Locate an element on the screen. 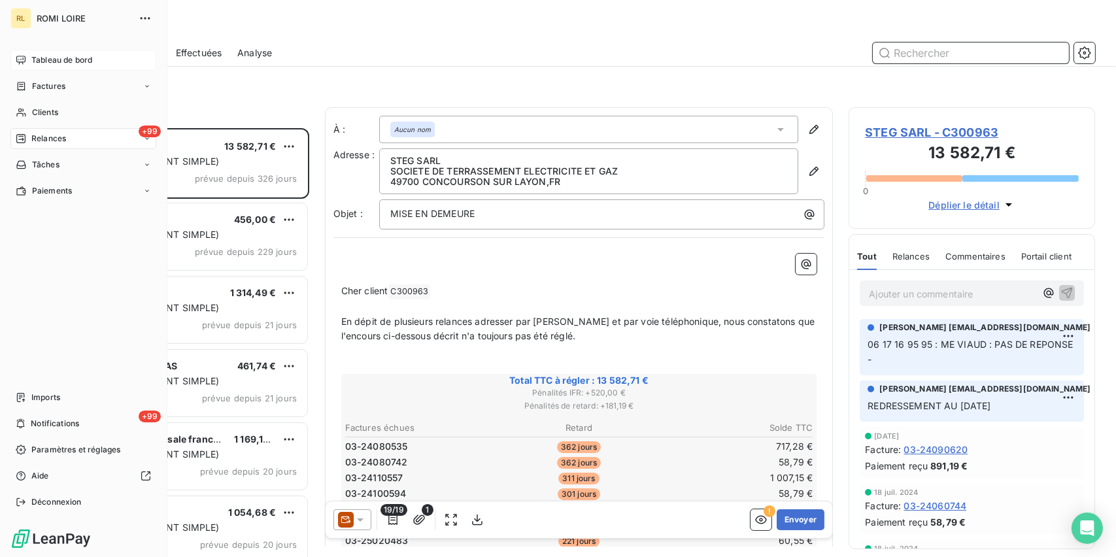 The width and height of the screenshot is (1116, 557). span: 0 is located at coordinates (866, 191).